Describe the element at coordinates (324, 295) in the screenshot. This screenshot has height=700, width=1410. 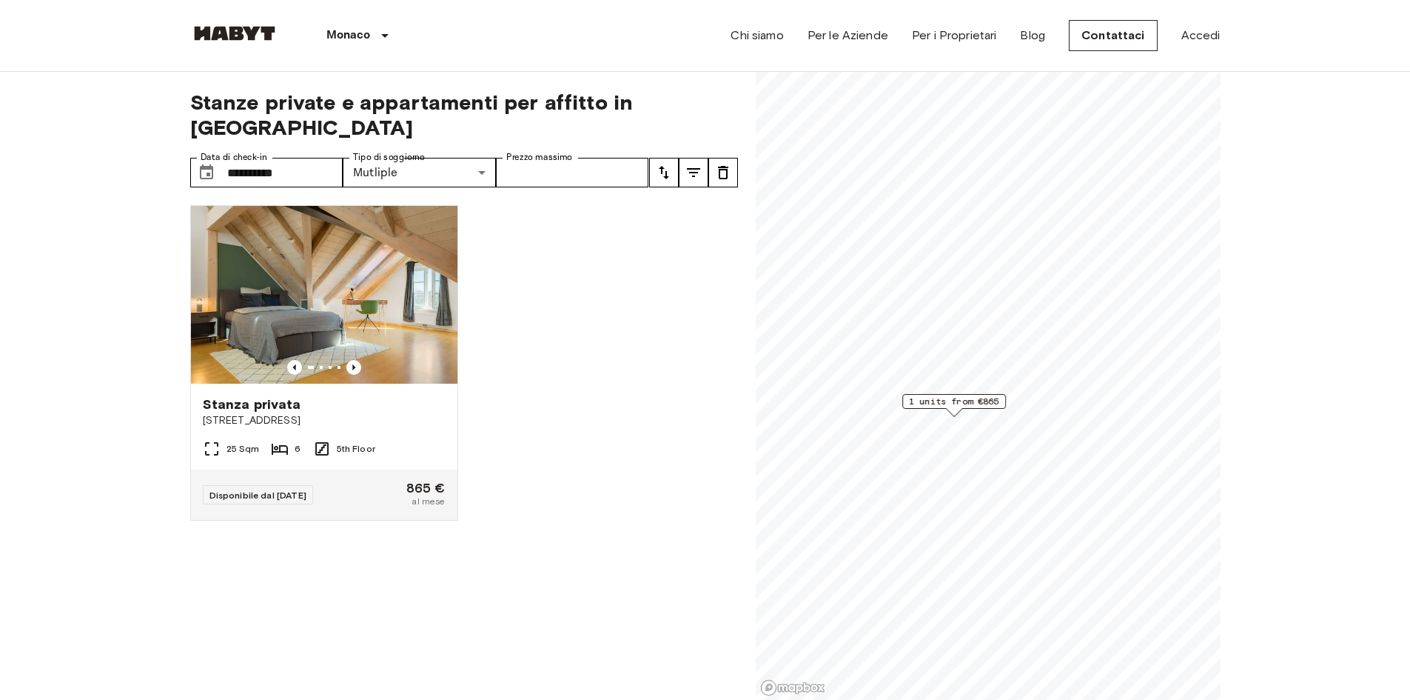
I see `img: Marketing picture of unit DE-02-006-001-05HF` at that location.